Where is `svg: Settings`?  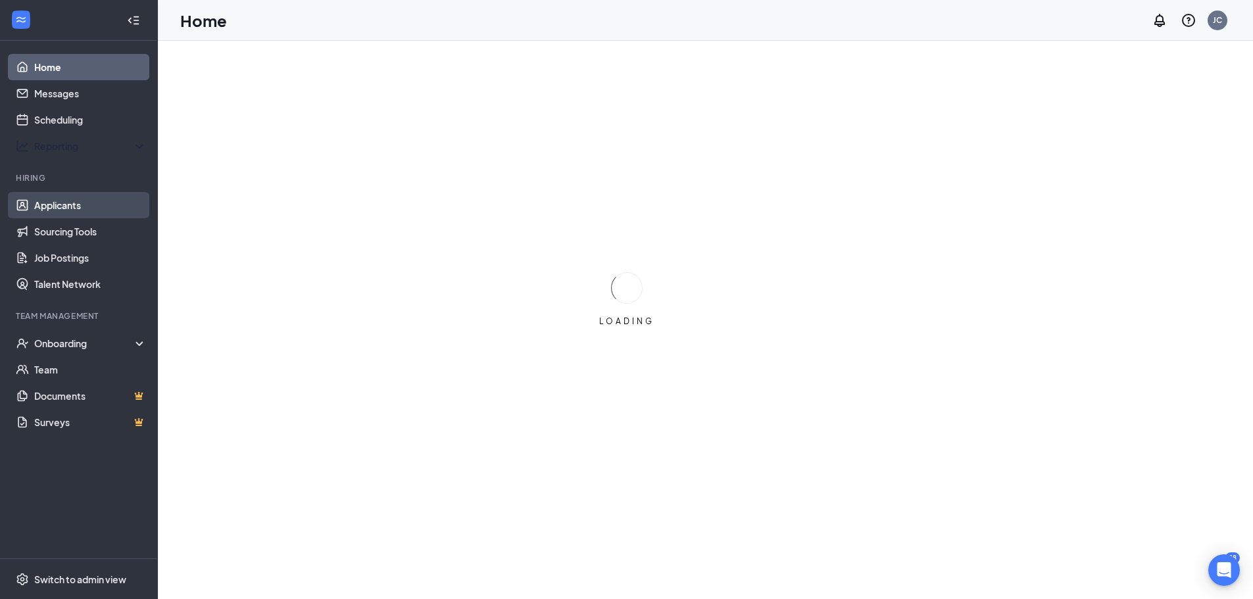
svg: Settings is located at coordinates (22, 579).